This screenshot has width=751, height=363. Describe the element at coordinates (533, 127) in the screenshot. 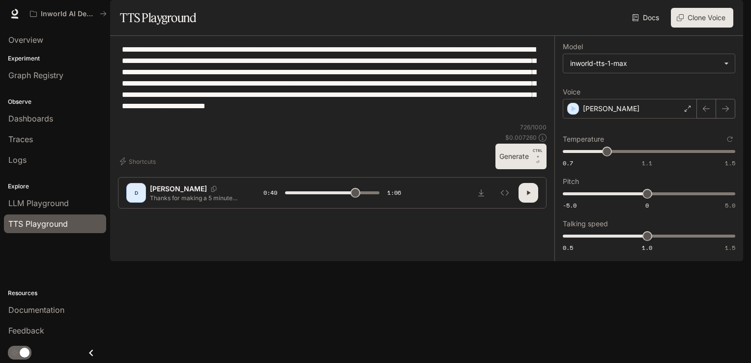

I see `p: 726 / 1000` at that location.